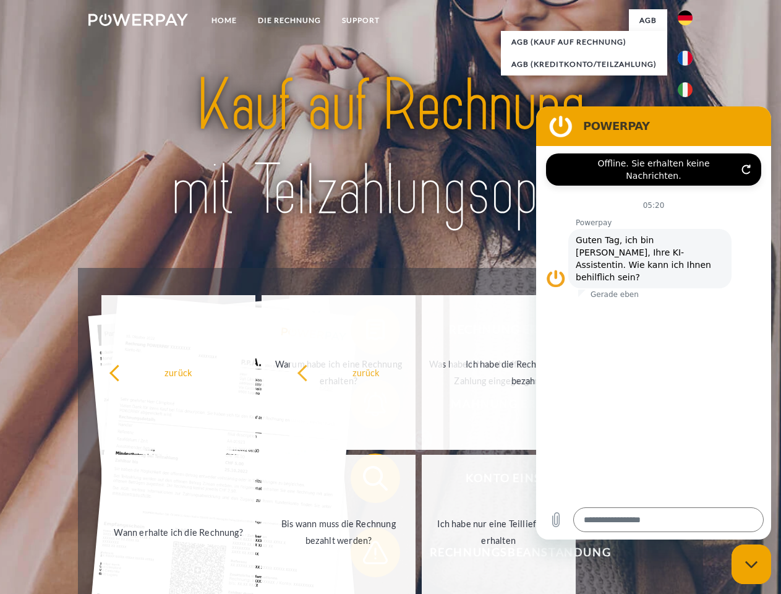 Image resolution: width=781 pixels, height=594 pixels. Describe the element at coordinates (685, 58) in the screenshot. I see `img: fr` at that location.